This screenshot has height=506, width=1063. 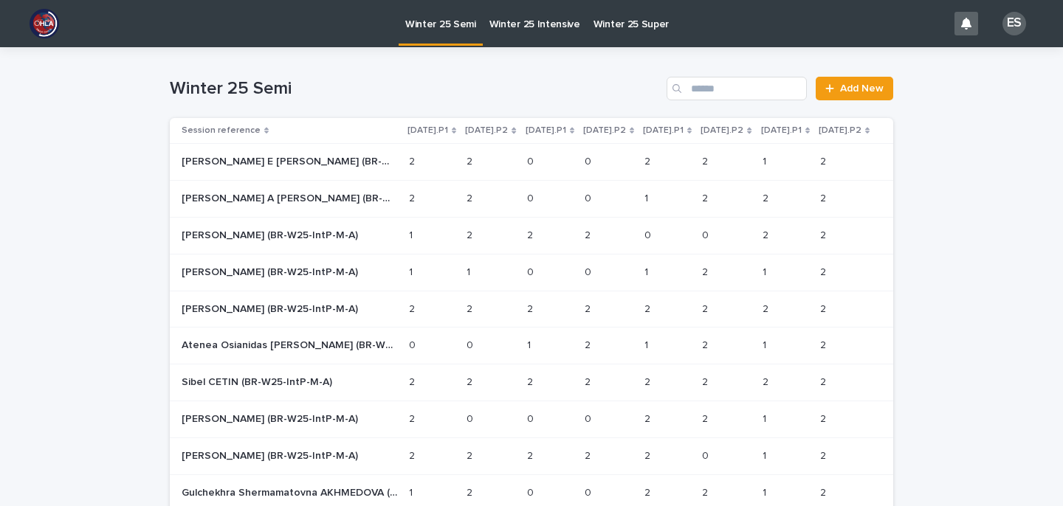 I want to click on p: Atenea Osianidas NARES COLIN (BR-W25-IntP-M-A), so click(x=291, y=344).